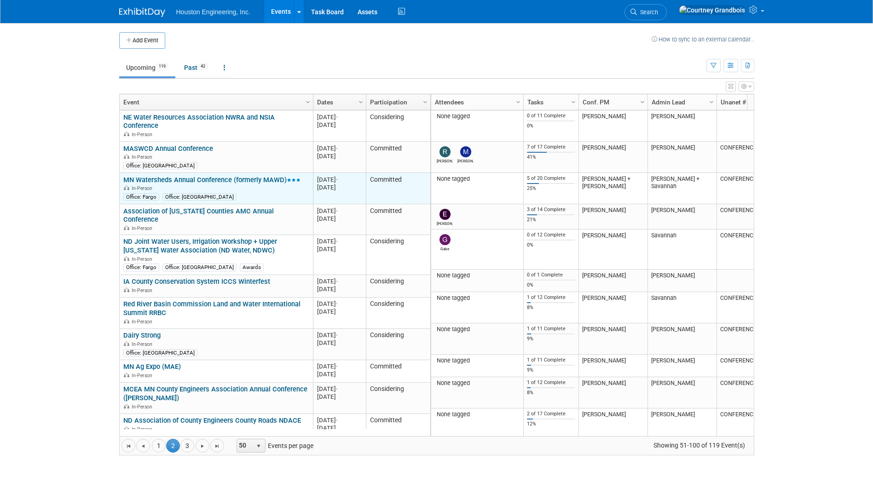 The height and width of the screenshot is (494, 873). I want to click on div: 0 of 11 Complete, so click(551, 116).